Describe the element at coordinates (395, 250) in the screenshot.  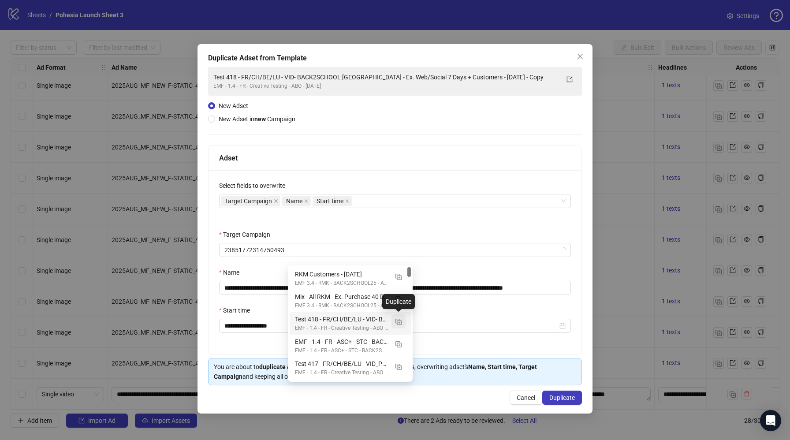
I see `span: 23851772314750493` at that location.